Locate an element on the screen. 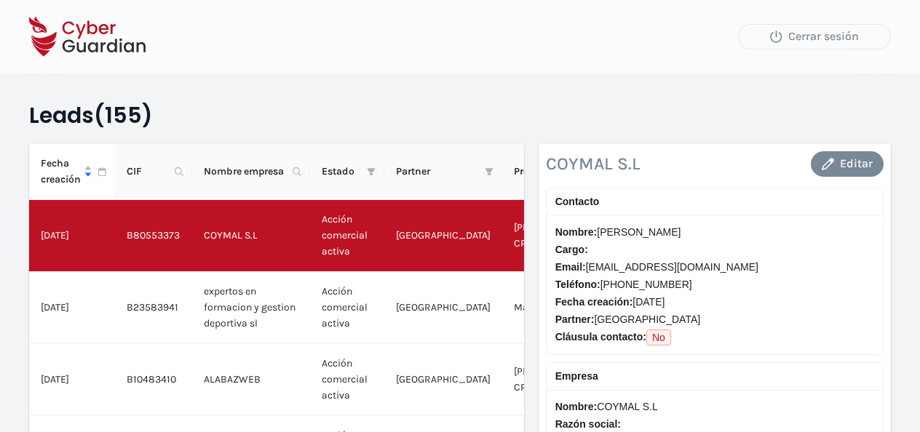 The width and height of the screenshot is (920, 432). td: B80553373 is located at coordinates (154, 236).